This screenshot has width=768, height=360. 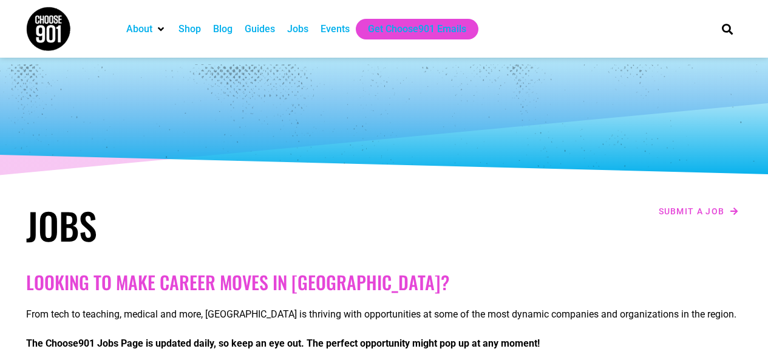 I want to click on div: Jobs, so click(x=298, y=29).